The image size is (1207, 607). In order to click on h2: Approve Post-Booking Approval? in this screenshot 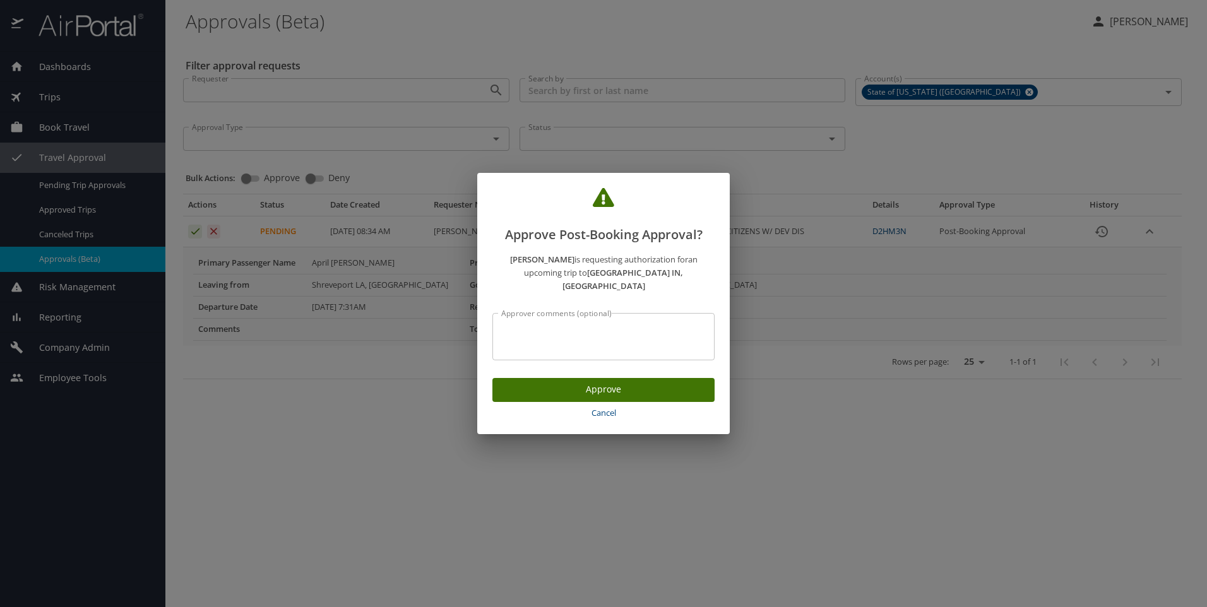, I will do `click(604, 217)`.